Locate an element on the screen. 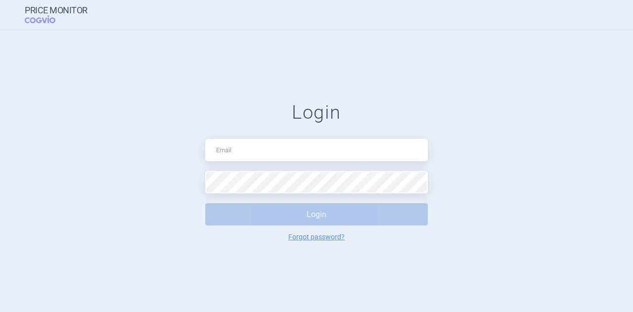  h1: Login is located at coordinates (316, 113).